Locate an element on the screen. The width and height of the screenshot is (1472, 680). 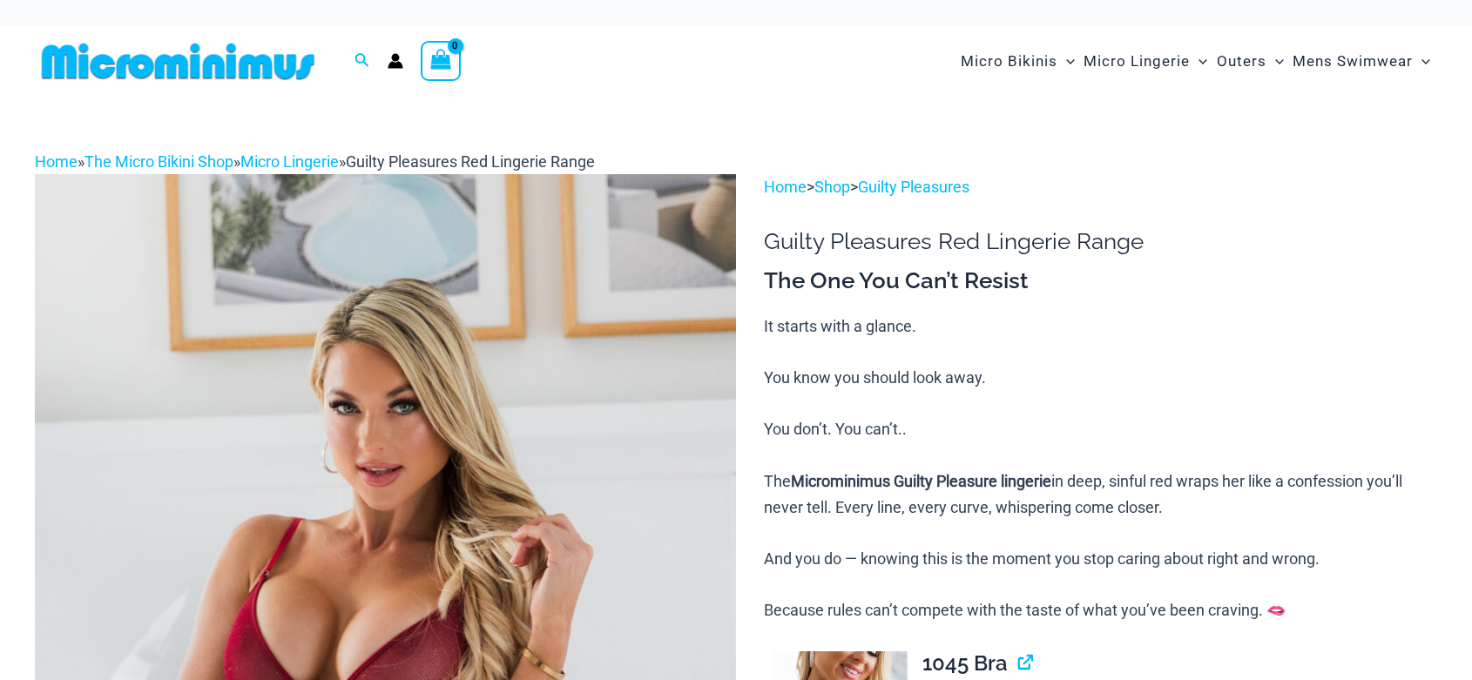
a: Account icon link is located at coordinates (395, 61).